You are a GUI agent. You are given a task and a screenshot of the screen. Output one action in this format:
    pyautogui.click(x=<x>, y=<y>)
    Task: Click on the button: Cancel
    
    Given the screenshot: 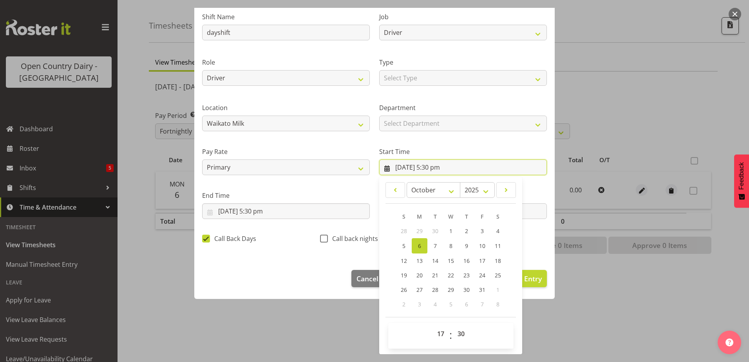 What is the action you would take?
    pyautogui.click(x=367, y=278)
    